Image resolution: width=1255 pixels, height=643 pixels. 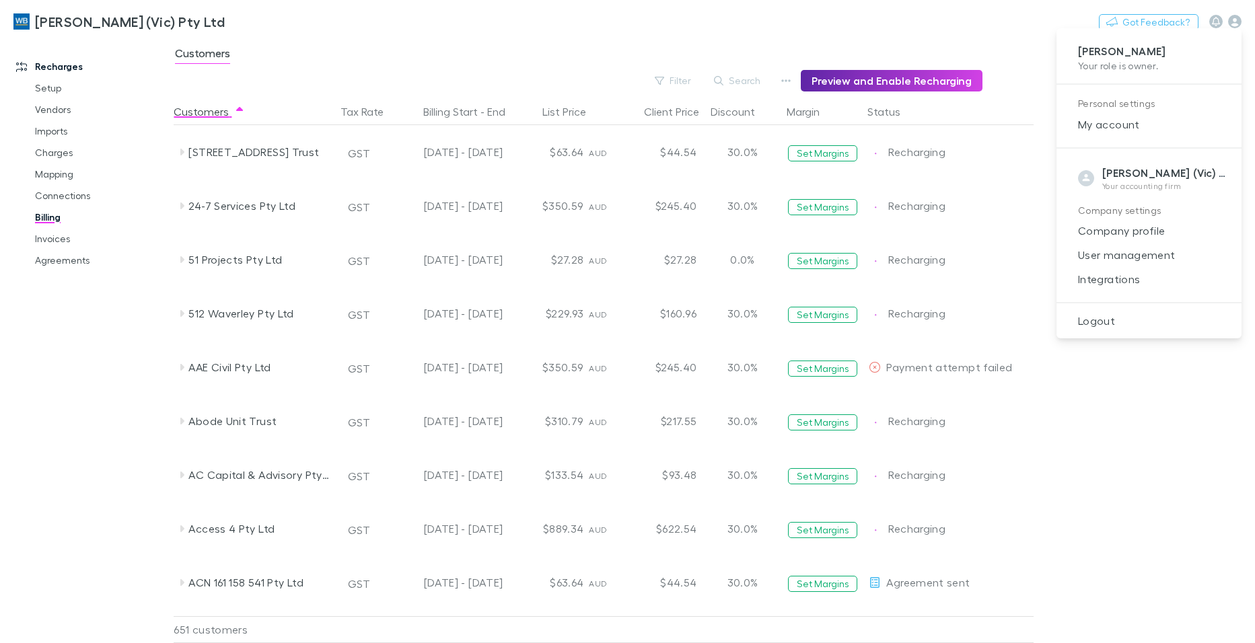 I want to click on p: Company settings, so click(x=1148, y=211).